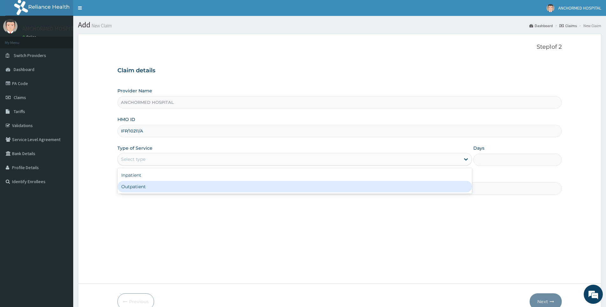 This screenshot has height=307, width=606. I want to click on li: New Claim, so click(589, 25).